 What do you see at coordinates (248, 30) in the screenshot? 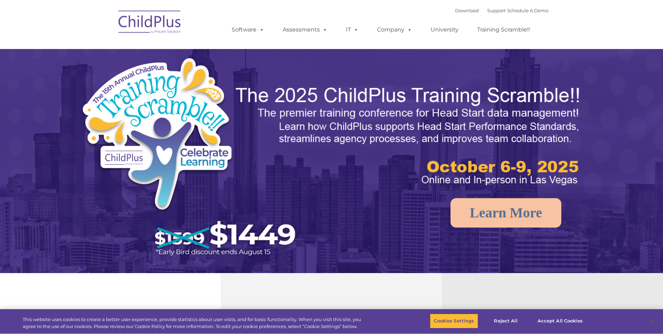
I see `a: Software` at bounding box center [248, 30].